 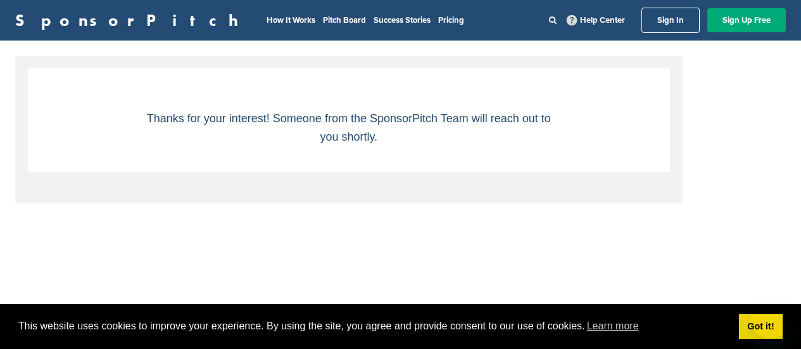 What do you see at coordinates (344, 20) in the screenshot?
I see `a: Pitch Board` at bounding box center [344, 20].